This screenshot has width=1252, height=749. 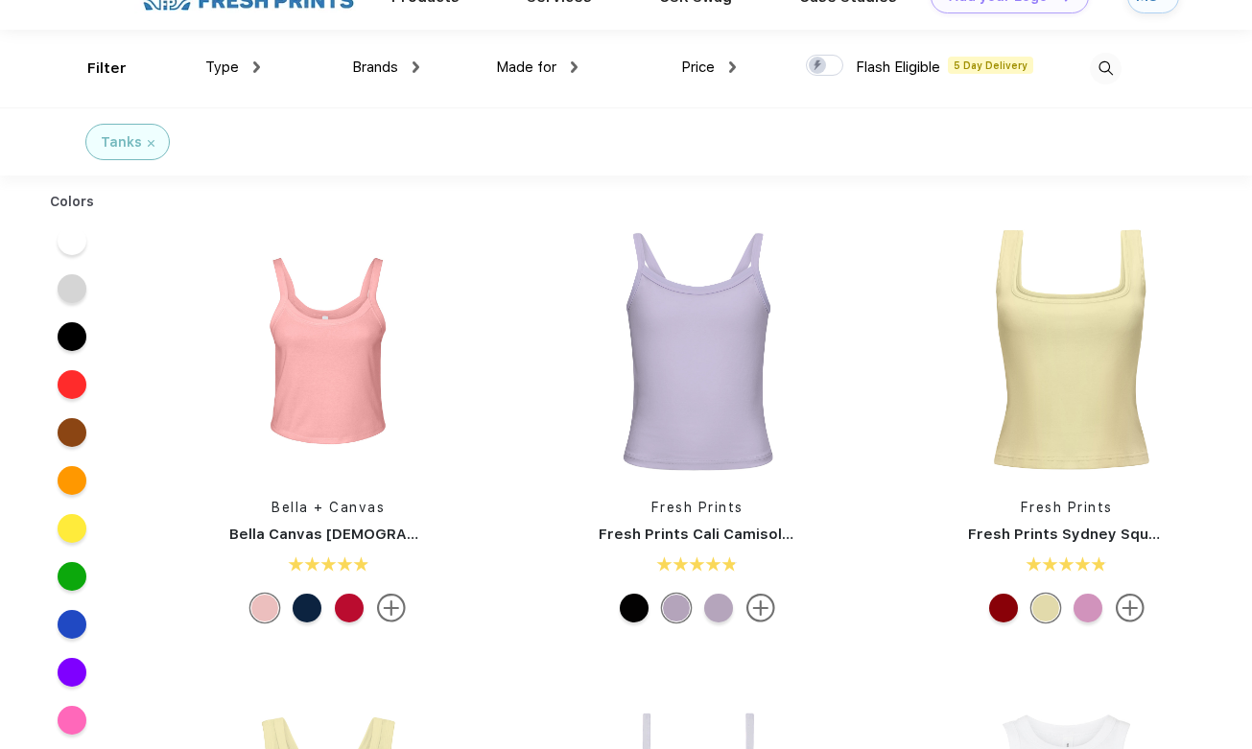 I want to click on span: 5 Day Delivery, so click(x=990, y=65).